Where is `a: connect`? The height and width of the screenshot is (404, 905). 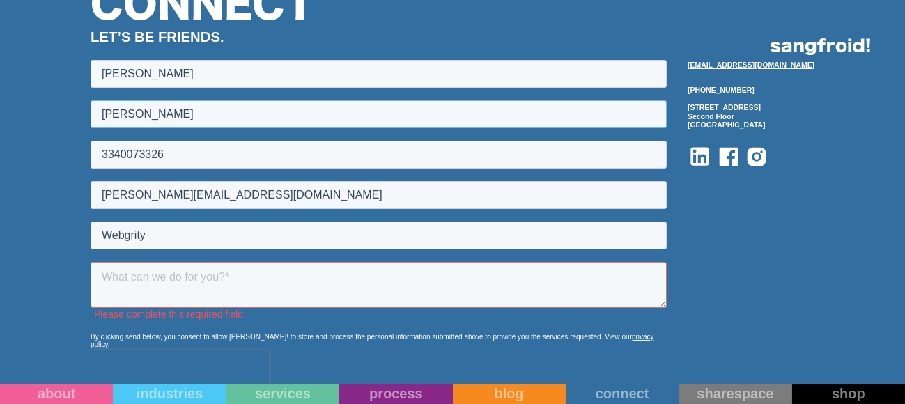
a: connect is located at coordinates (622, 394).